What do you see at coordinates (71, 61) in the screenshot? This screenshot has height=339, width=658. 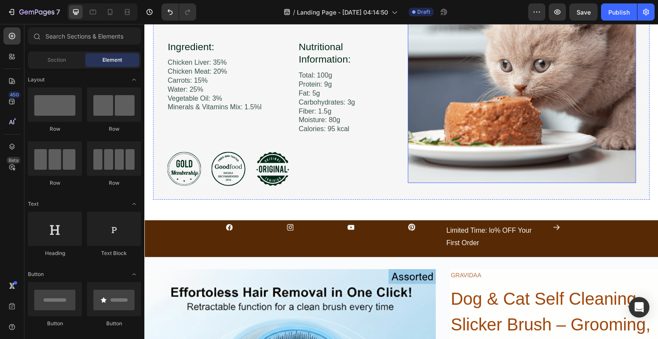 I see `p: Chicken Liver: 35% Chicken Meat: 20% Carrots: 15% Water: 25% Vegetable Oil: 3% Minerals & Vitamin...` at bounding box center [71, 61].